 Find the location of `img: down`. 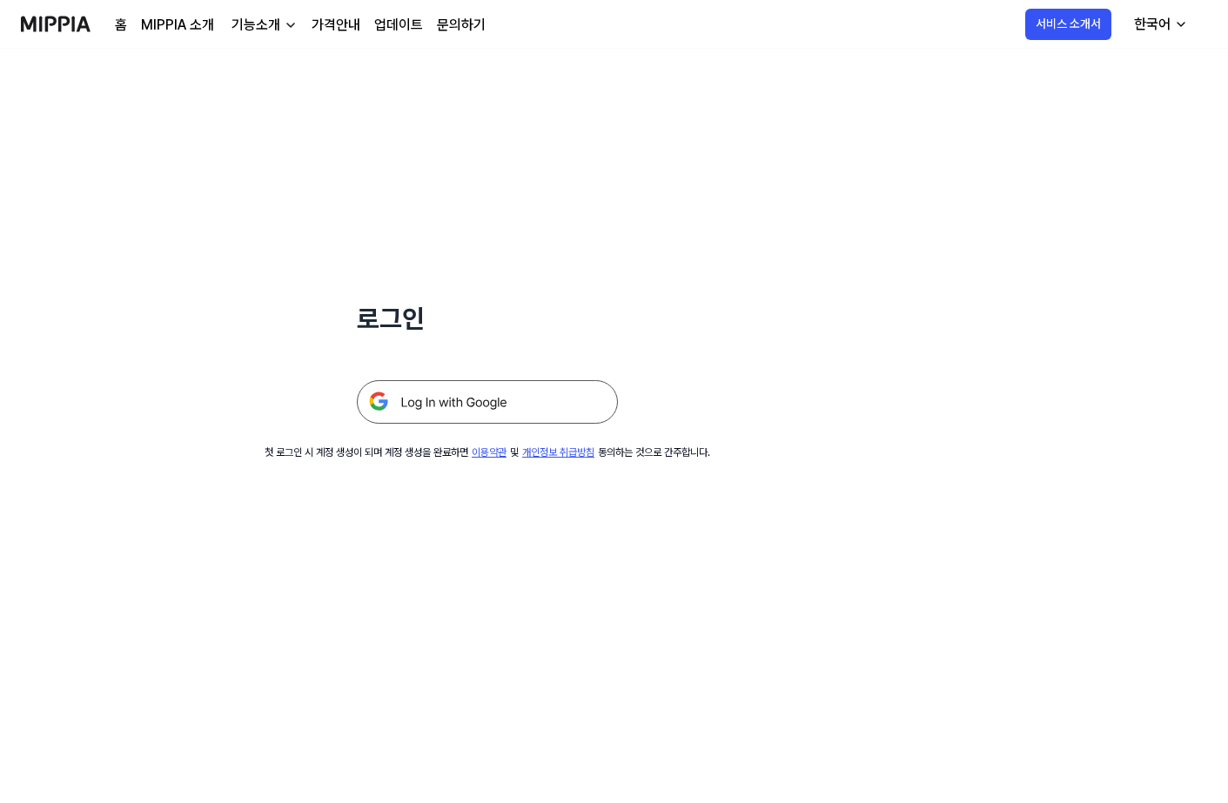

img: down is located at coordinates (291, 25).